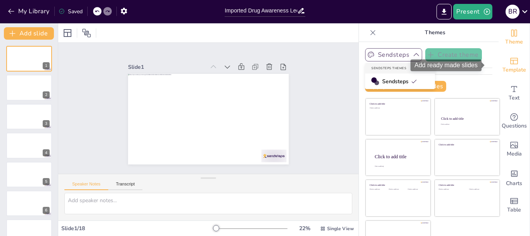 The width and height of the screenshot is (530, 236). I want to click on div: B R, so click(513, 12).